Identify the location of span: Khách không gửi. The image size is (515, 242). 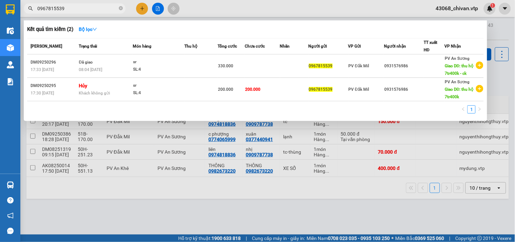
(94, 93).